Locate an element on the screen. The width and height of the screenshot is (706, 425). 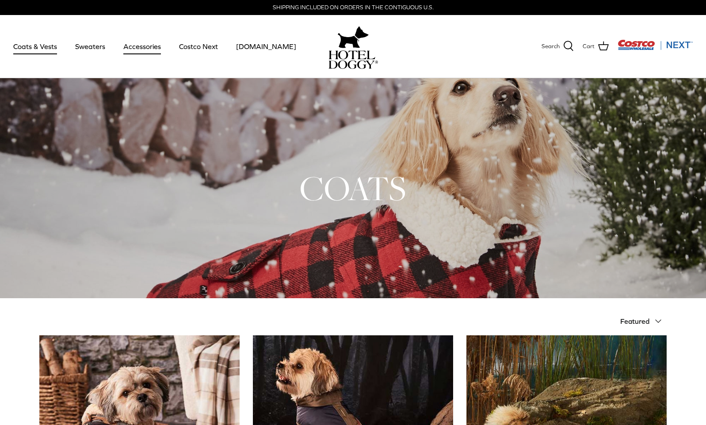
span: Featured is located at coordinates (635, 321).